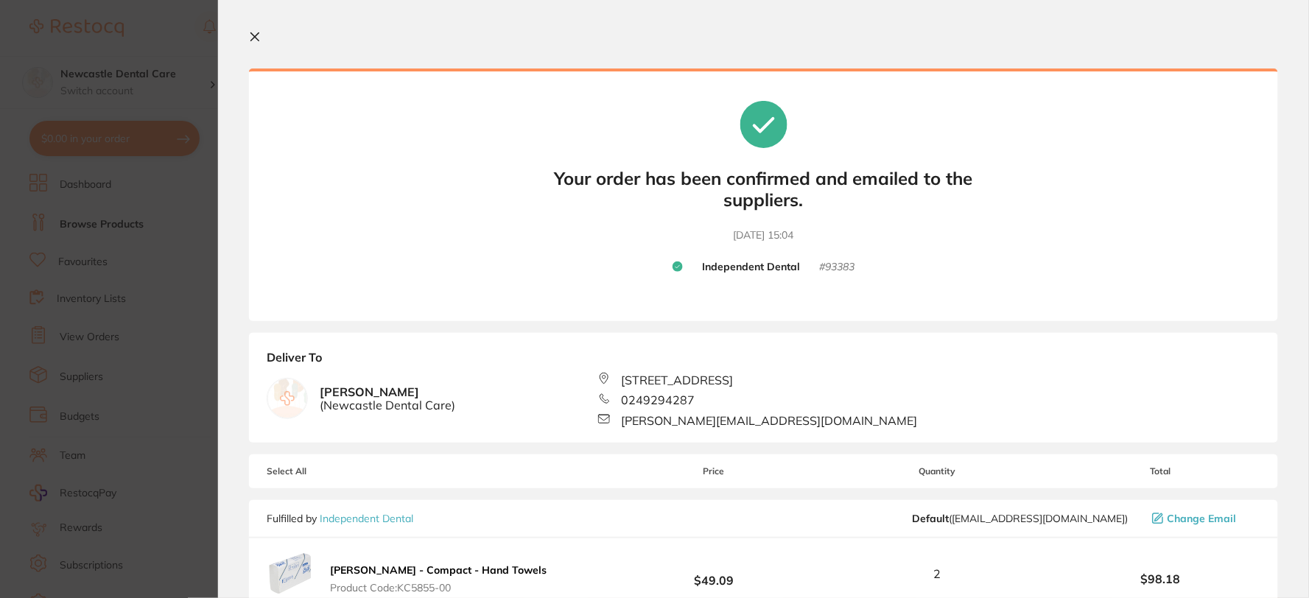 This screenshot has height=598, width=1309. What do you see at coordinates (1204, 519) in the screenshot?
I see `button: Change Email` at bounding box center [1204, 519].